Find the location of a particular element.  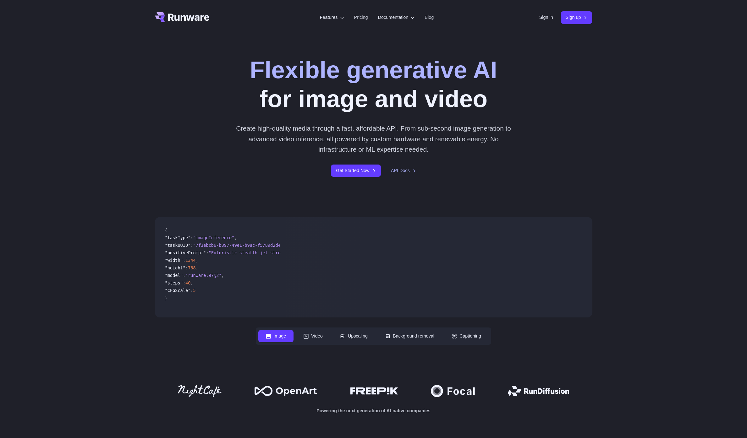

a: Sign up is located at coordinates (576, 17).